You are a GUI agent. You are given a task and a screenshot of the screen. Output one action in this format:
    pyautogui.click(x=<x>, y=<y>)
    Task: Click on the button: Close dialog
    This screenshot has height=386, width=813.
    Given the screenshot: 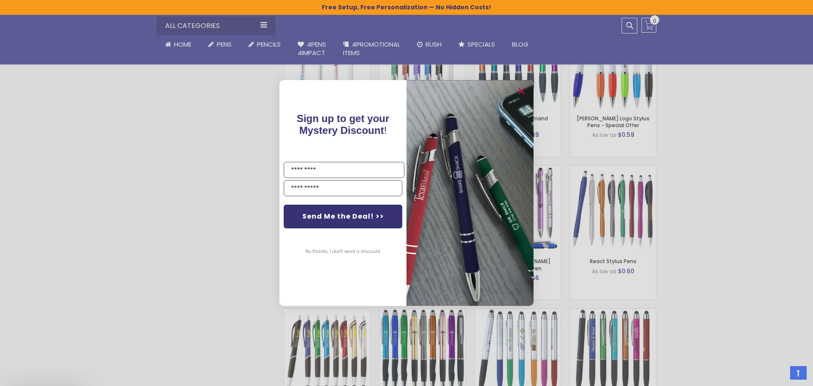 What is the action you would take?
    pyautogui.click(x=522, y=91)
    